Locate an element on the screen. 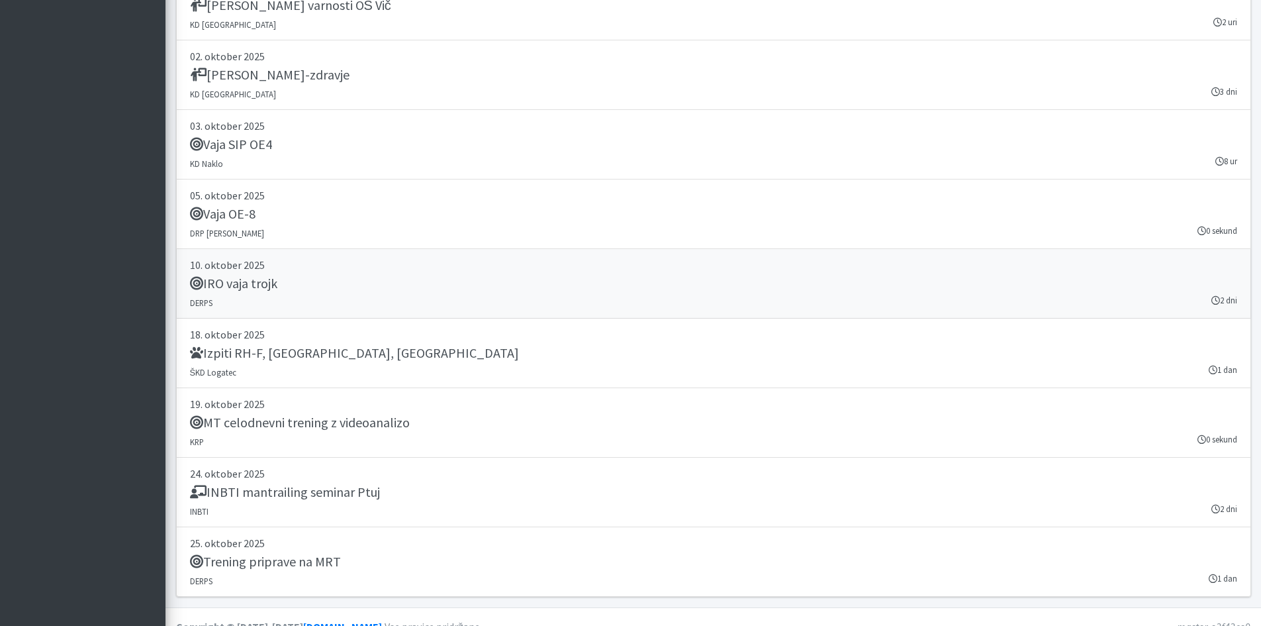  small: KRP is located at coordinates (197, 442).